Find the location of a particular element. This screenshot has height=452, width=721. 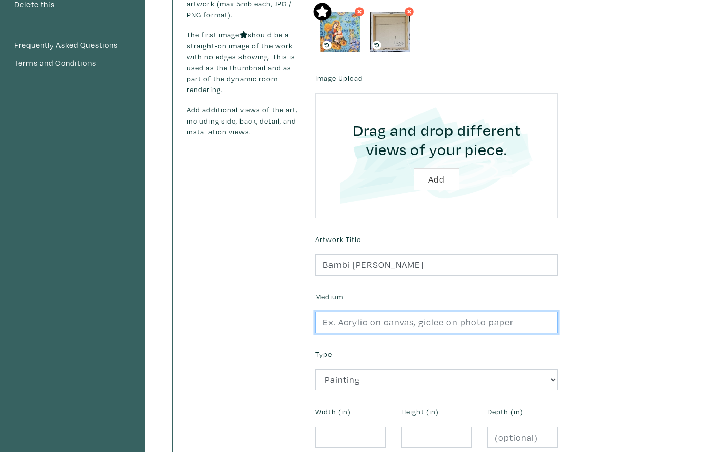

label: Depth (in) is located at coordinates (505, 412).